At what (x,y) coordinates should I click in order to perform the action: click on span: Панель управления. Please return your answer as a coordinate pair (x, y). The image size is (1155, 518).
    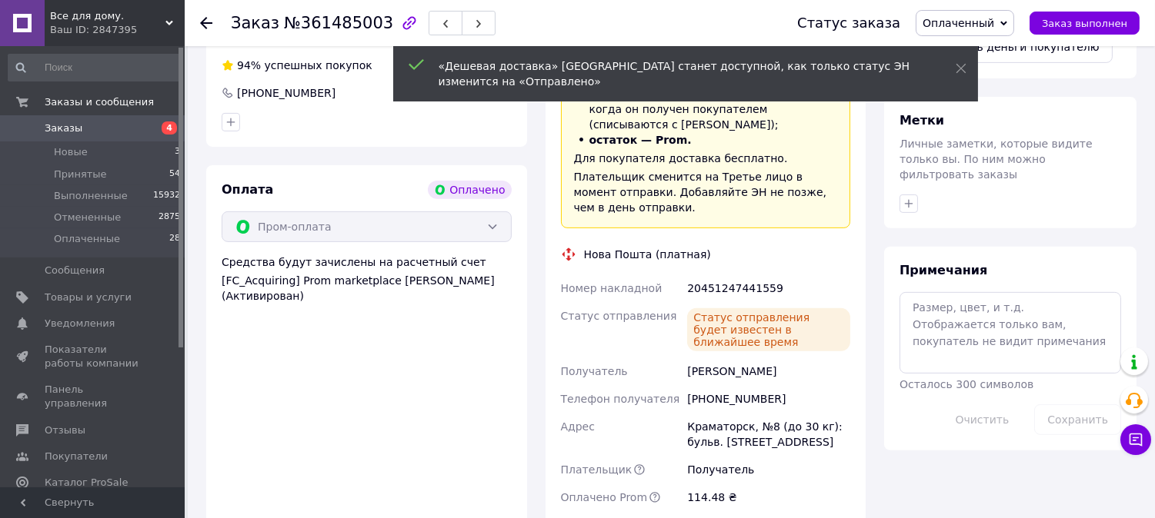
    Looking at the image, I should click on (93, 397).